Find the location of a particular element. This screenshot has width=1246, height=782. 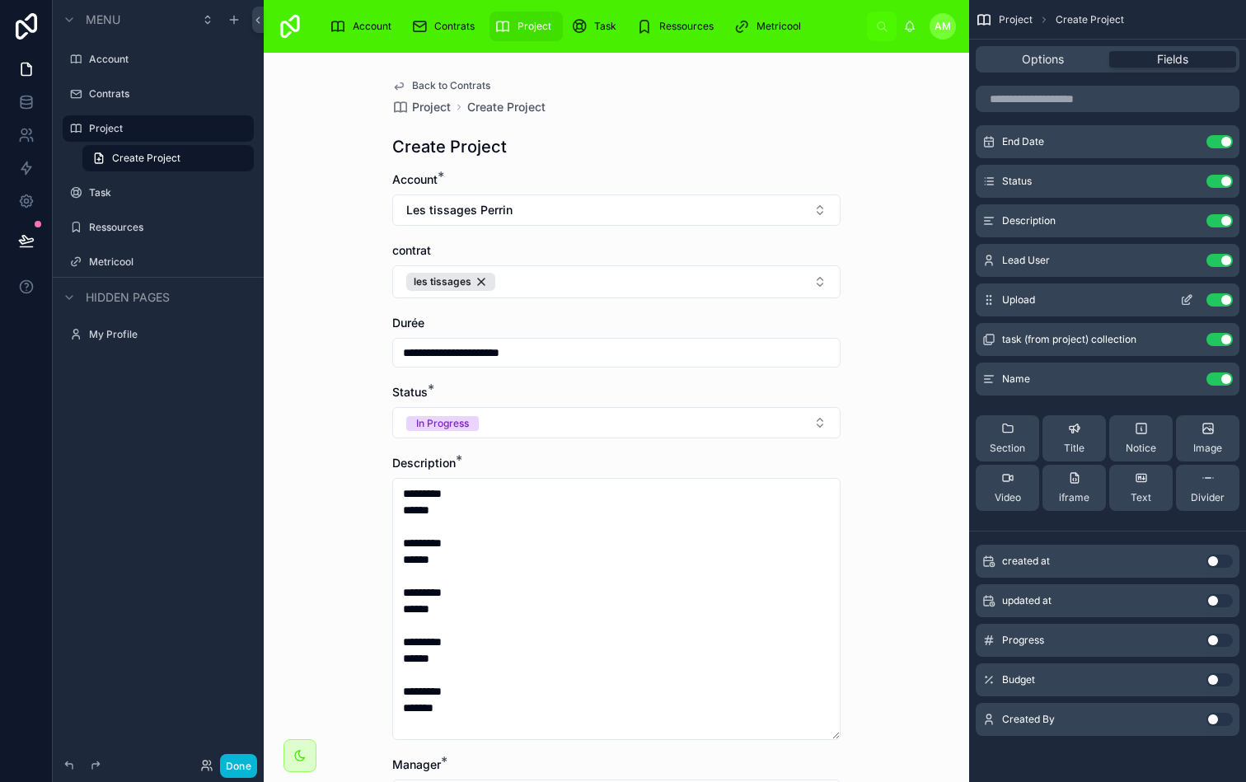

div: In Progress is located at coordinates (442, 423).